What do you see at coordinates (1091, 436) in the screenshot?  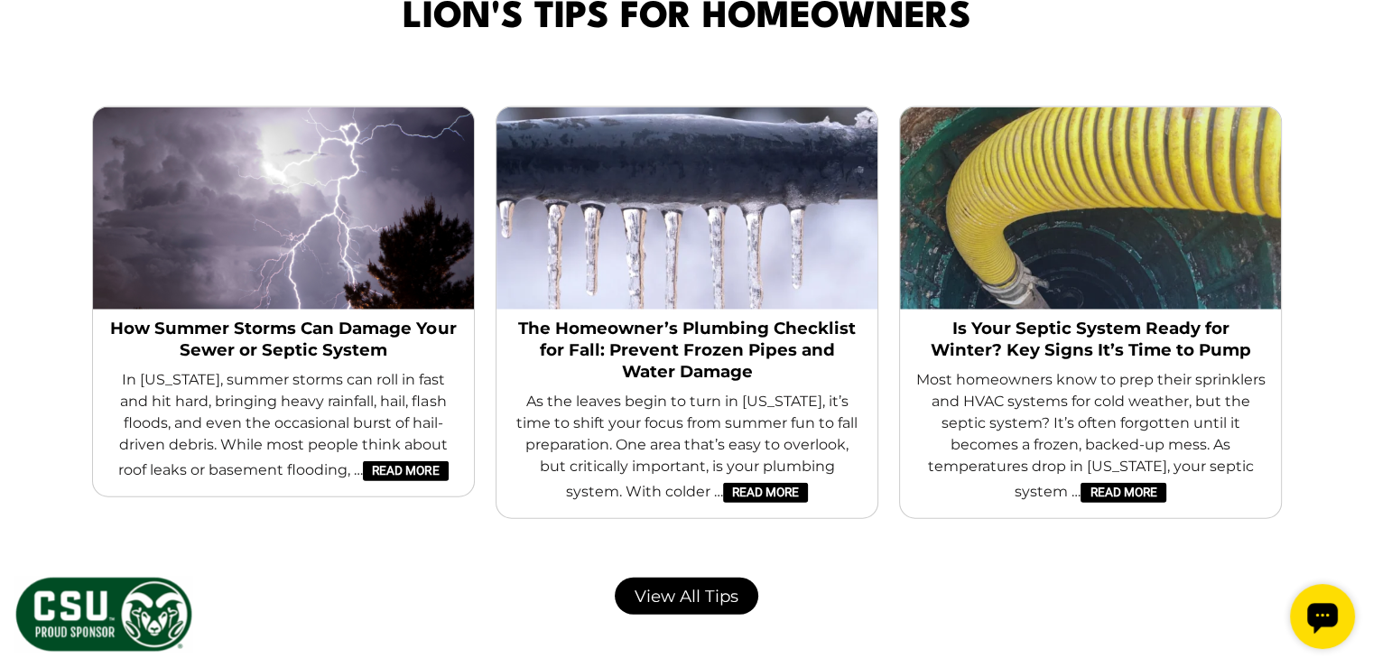 I see `span: Most homeowners know to prep their sprinklers and HVAC systems for cold weather, but the septic s...` at bounding box center [1091, 436].